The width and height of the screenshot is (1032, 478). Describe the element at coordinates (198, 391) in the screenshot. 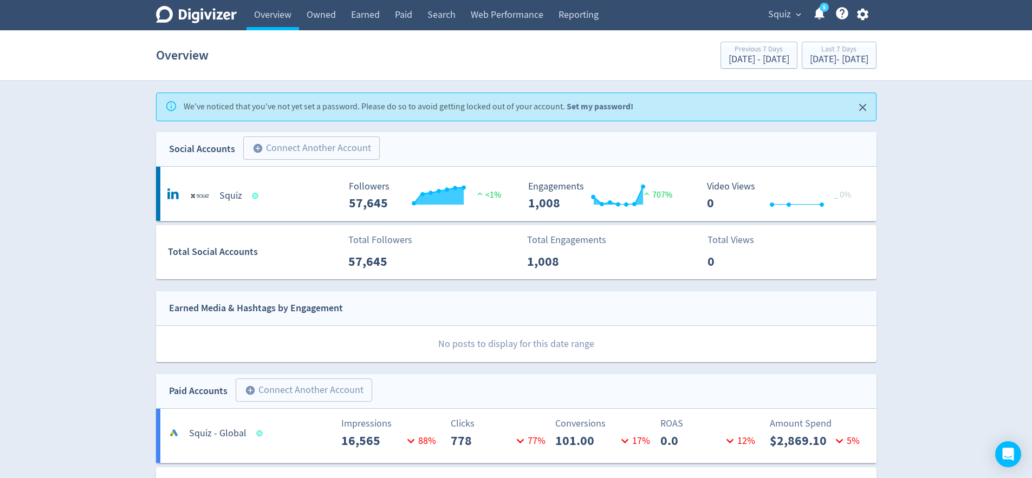

I see `div: Paid Accounts` at that location.